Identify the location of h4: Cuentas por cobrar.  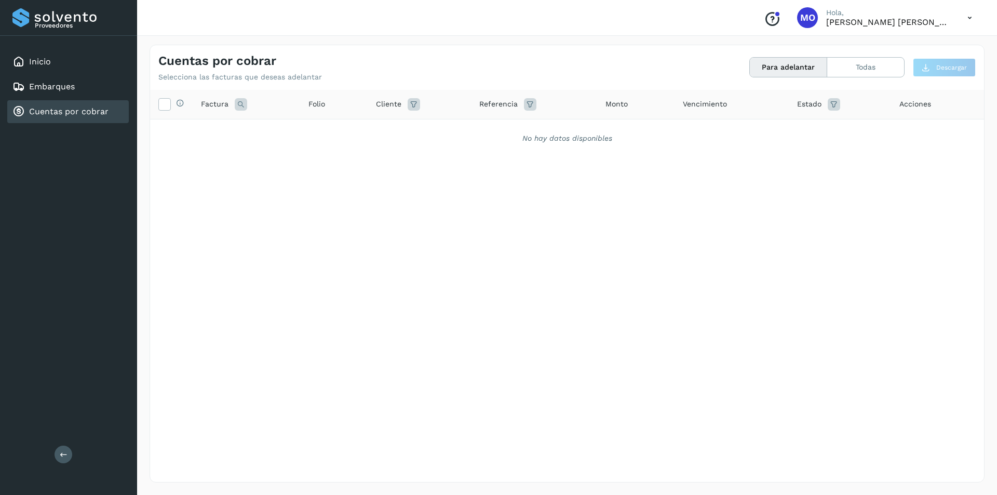
(217, 61).